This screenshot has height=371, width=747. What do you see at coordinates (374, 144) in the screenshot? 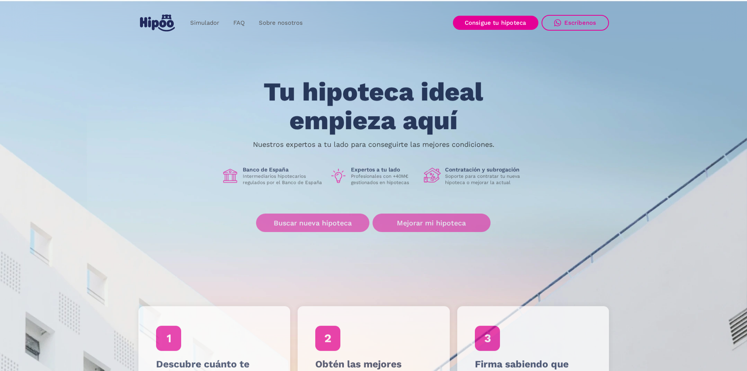
I see `p: Nuestros expertos a tu lado para conseguirte las mejores condiciones.` at bounding box center [374, 144].